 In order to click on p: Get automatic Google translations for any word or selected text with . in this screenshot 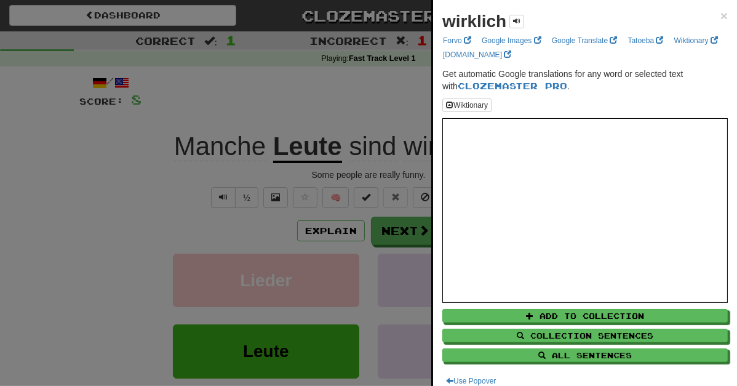, I will do `click(585, 80)`.